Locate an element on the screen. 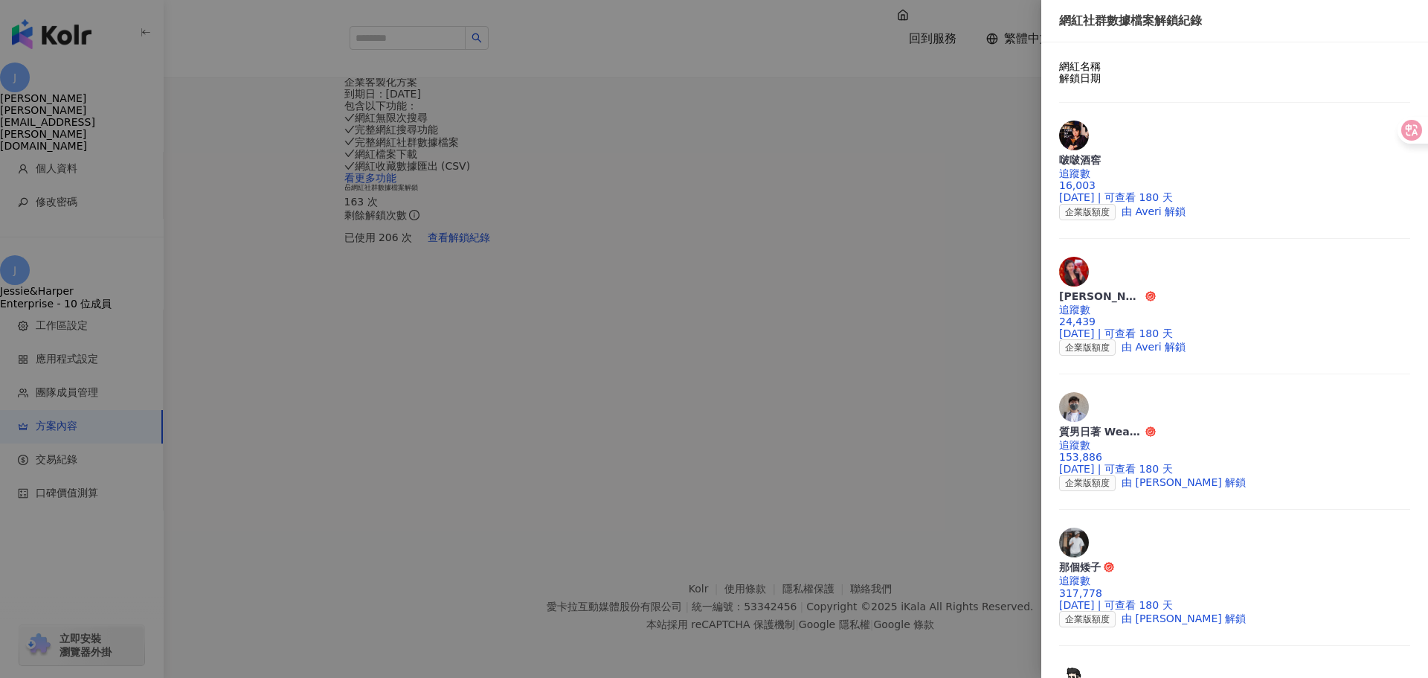 The width and height of the screenshot is (1428, 678). div: 追蹤數 24,439 is located at coordinates (1235, 315).